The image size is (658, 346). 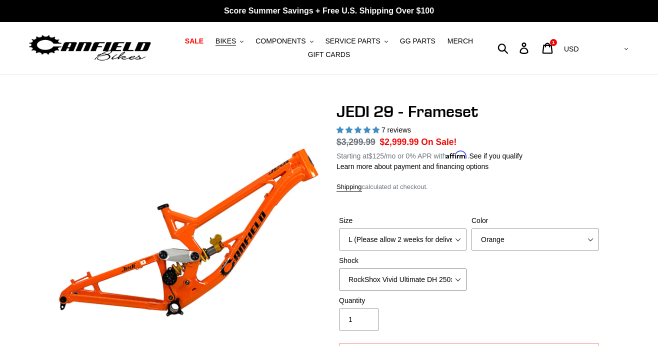 I want to click on span: GIFT CARDS, so click(x=329, y=55).